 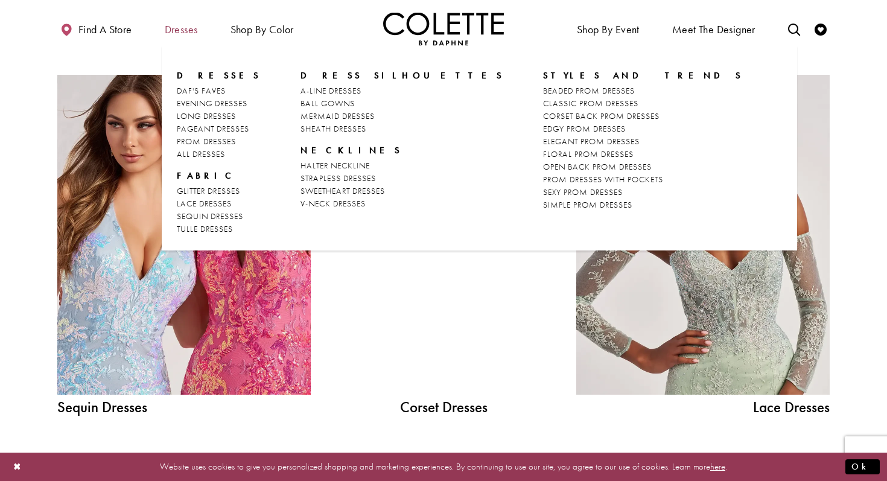 What do you see at coordinates (584, 129) in the screenshot?
I see `span: EDGY PROM DRESSES` at bounding box center [584, 129].